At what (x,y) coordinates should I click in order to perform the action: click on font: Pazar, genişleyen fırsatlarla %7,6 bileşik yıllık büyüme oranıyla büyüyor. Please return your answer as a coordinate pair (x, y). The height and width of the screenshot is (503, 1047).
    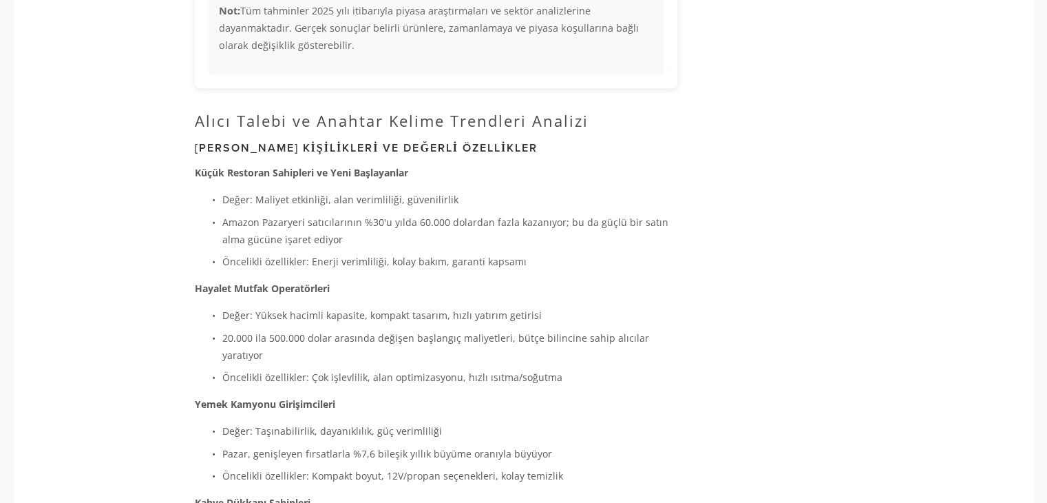
    Looking at the image, I should click on (387, 452).